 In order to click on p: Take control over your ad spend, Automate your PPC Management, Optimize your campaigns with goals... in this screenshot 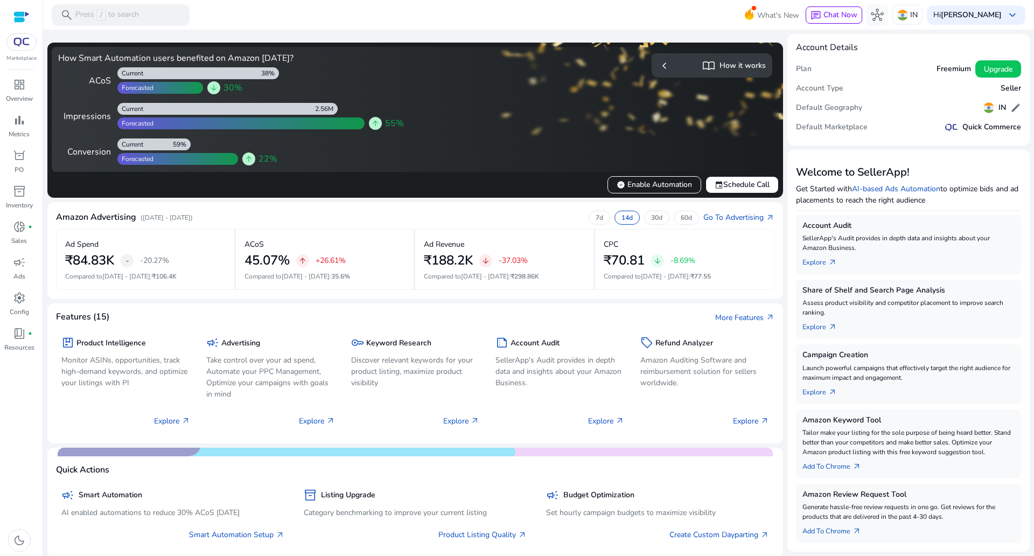, I will do `click(270, 377)`.